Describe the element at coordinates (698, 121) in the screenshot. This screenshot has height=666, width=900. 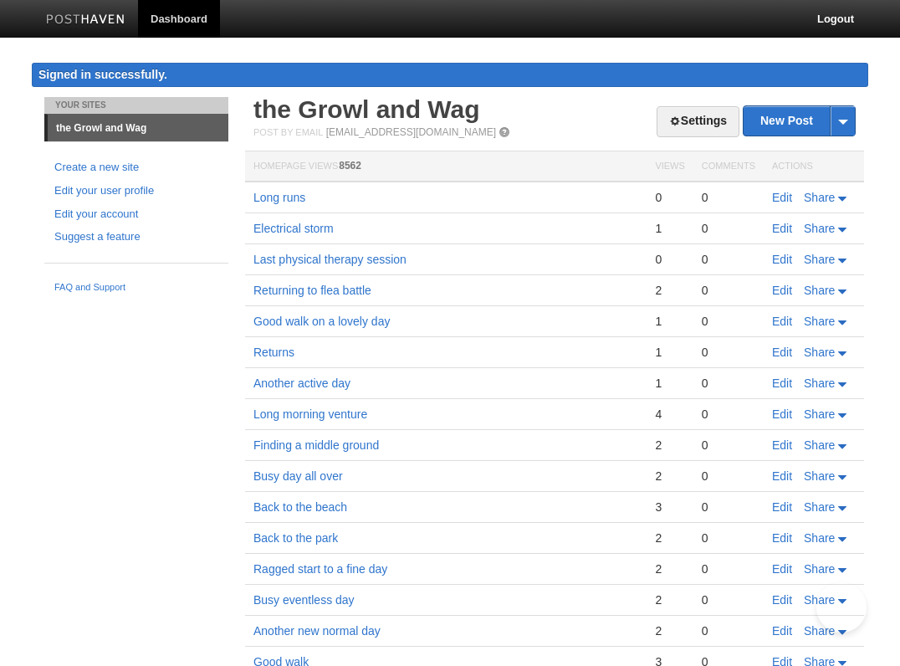
I see `a: Settings` at that location.